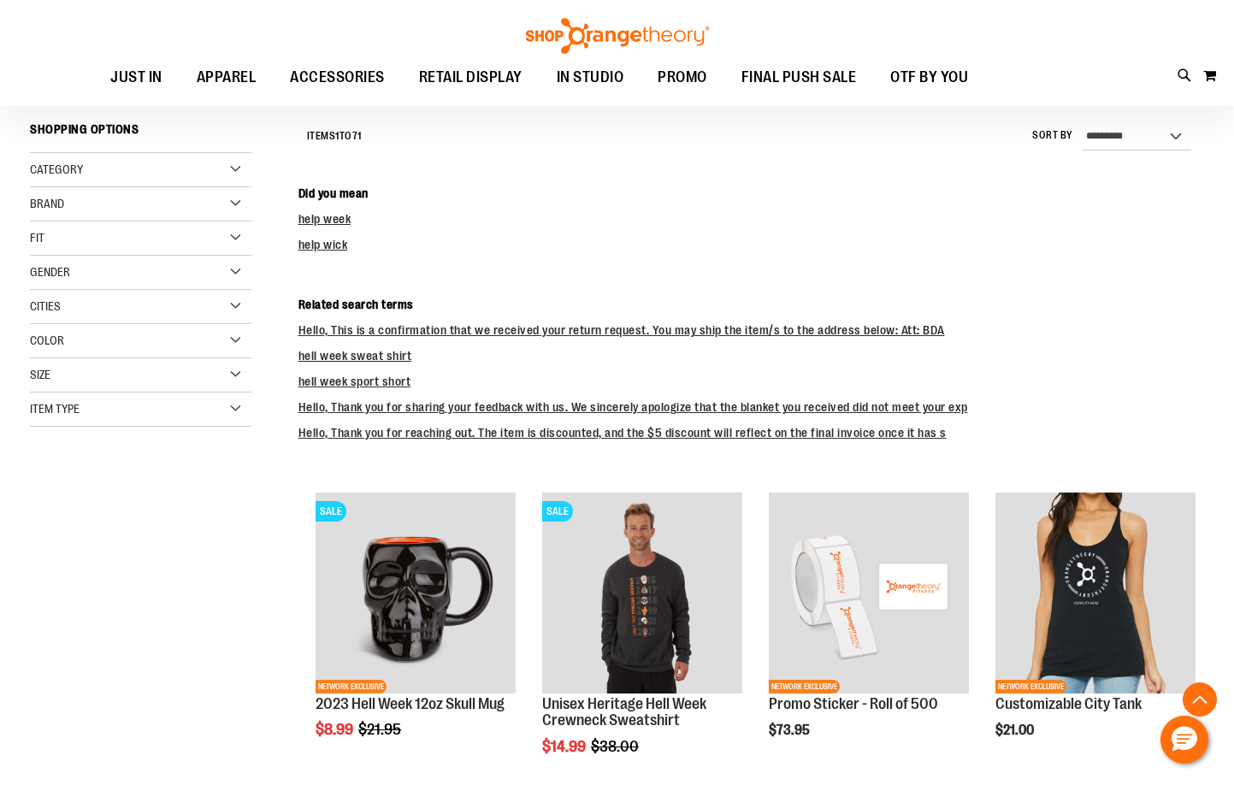 This screenshot has height=785, width=1234. What do you see at coordinates (799, 77) in the screenshot?
I see `span: FINAL PUSH SALE` at bounding box center [799, 77].